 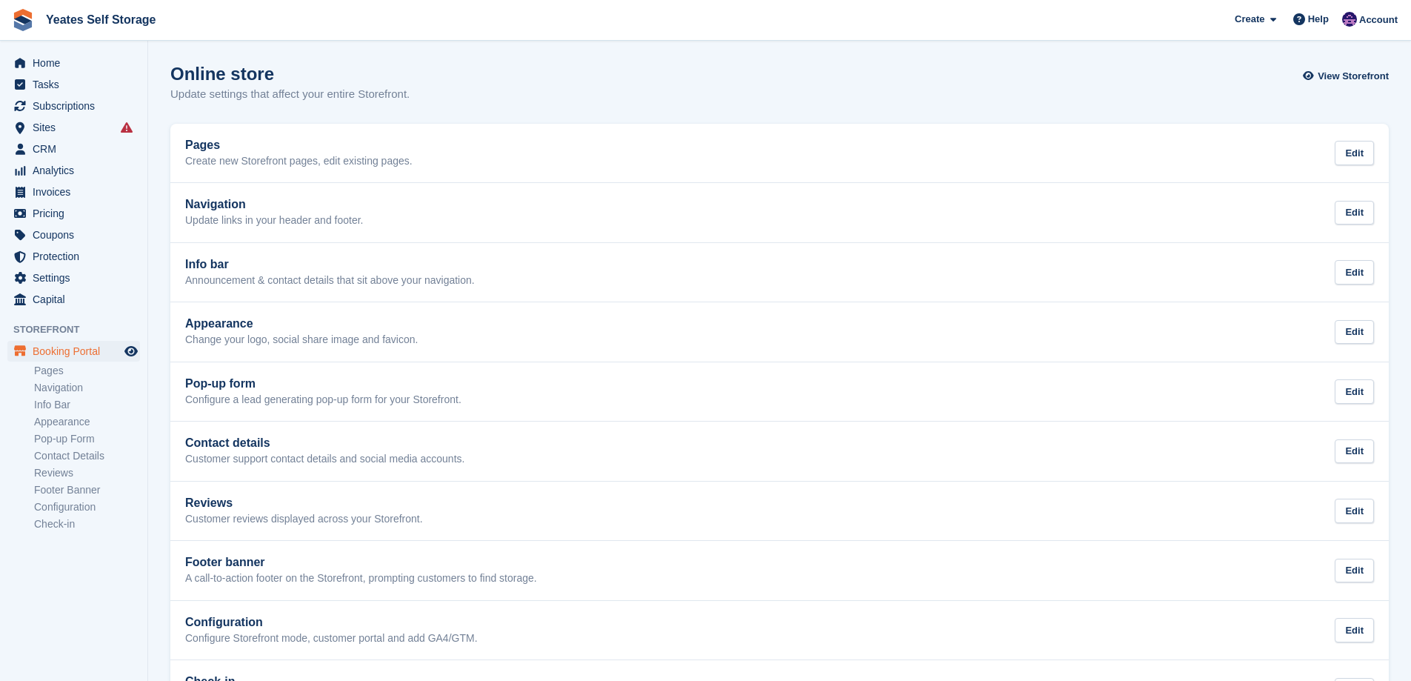 I want to click on a: Reviews Customer reviews displayed across your Storefront. Edit, so click(x=779, y=511).